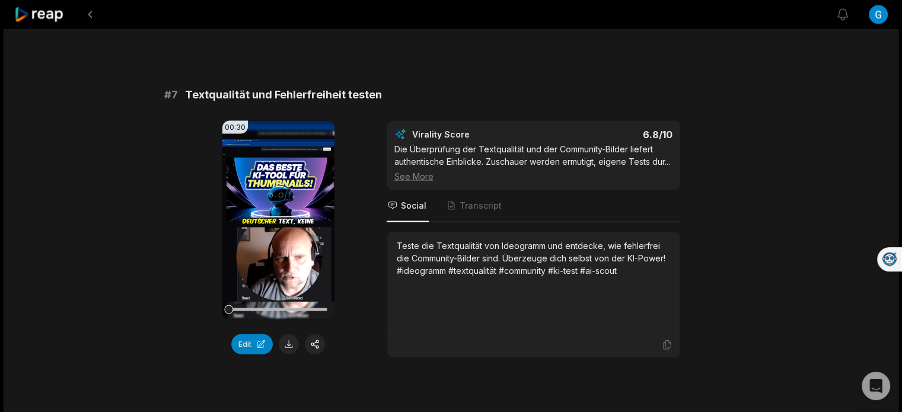 The height and width of the screenshot is (412, 902). Describe the element at coordinates (533, 206) in the screenshot. I see `nav: Tabs` at that location.